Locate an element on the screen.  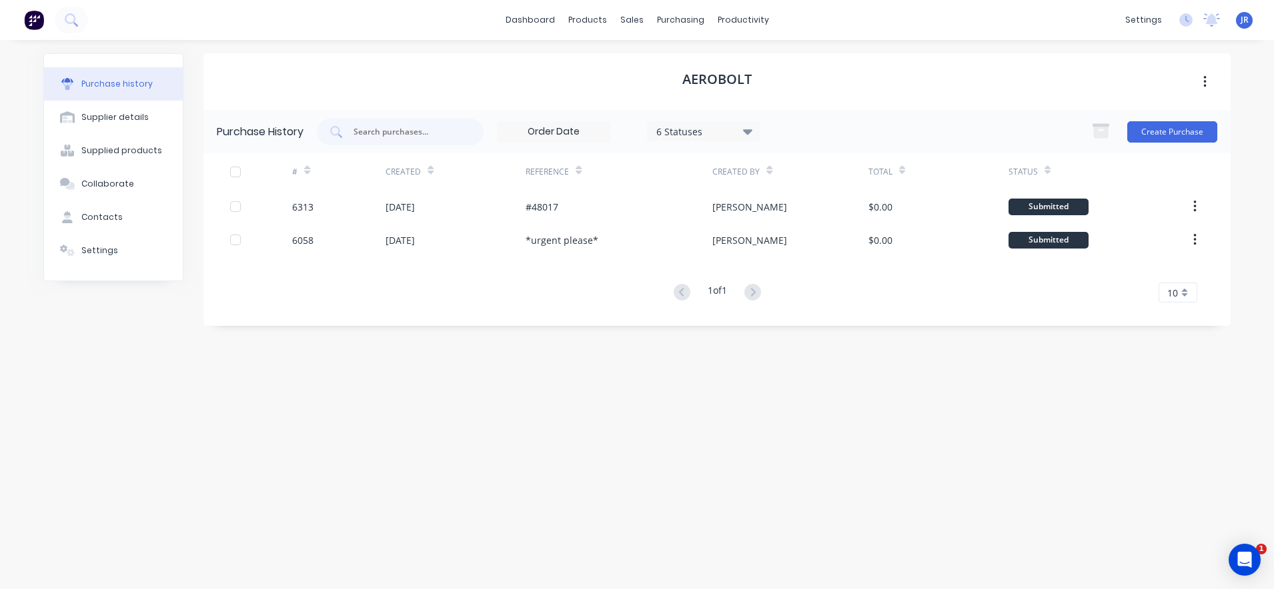
div: purchasing is located at coordinates (680, 20).